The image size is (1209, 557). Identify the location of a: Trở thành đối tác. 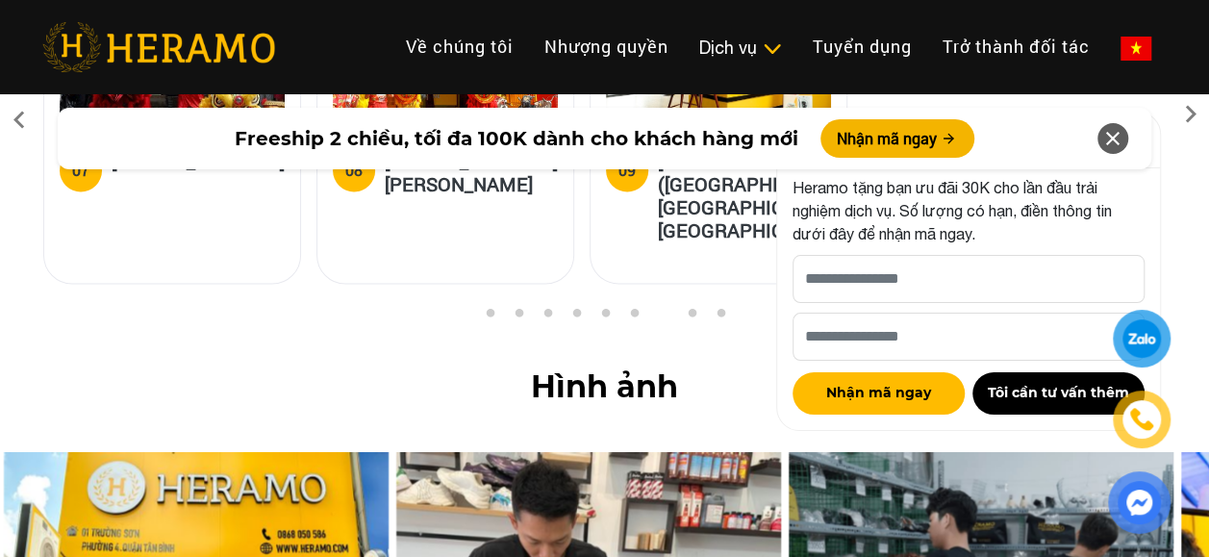
(1015, 46).